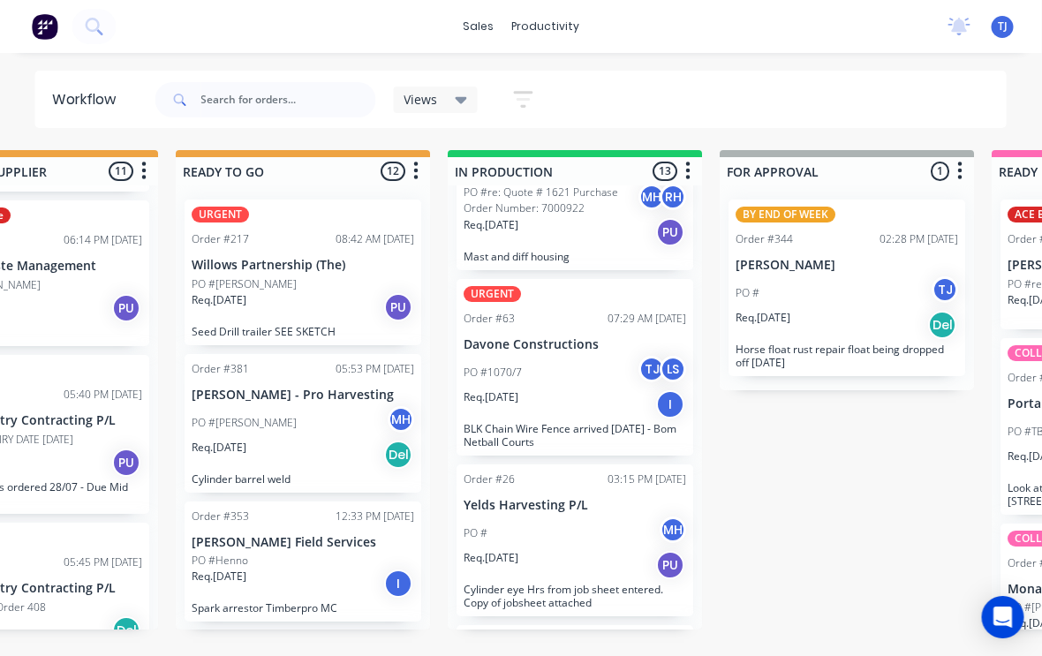 This screenshot has width=1042, height=656. I want to click on p: Cylinder barrel weld, so click(304, 478).